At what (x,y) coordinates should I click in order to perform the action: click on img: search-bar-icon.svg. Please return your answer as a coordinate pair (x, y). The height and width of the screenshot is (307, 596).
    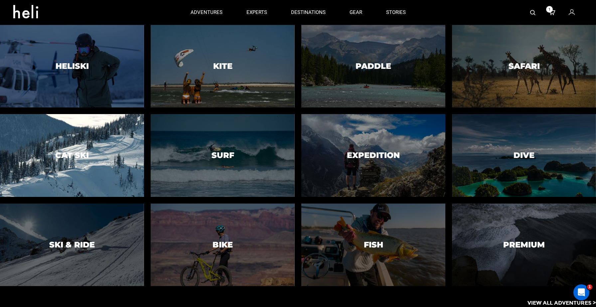
    Looking at the image, I should click on (533, 13).